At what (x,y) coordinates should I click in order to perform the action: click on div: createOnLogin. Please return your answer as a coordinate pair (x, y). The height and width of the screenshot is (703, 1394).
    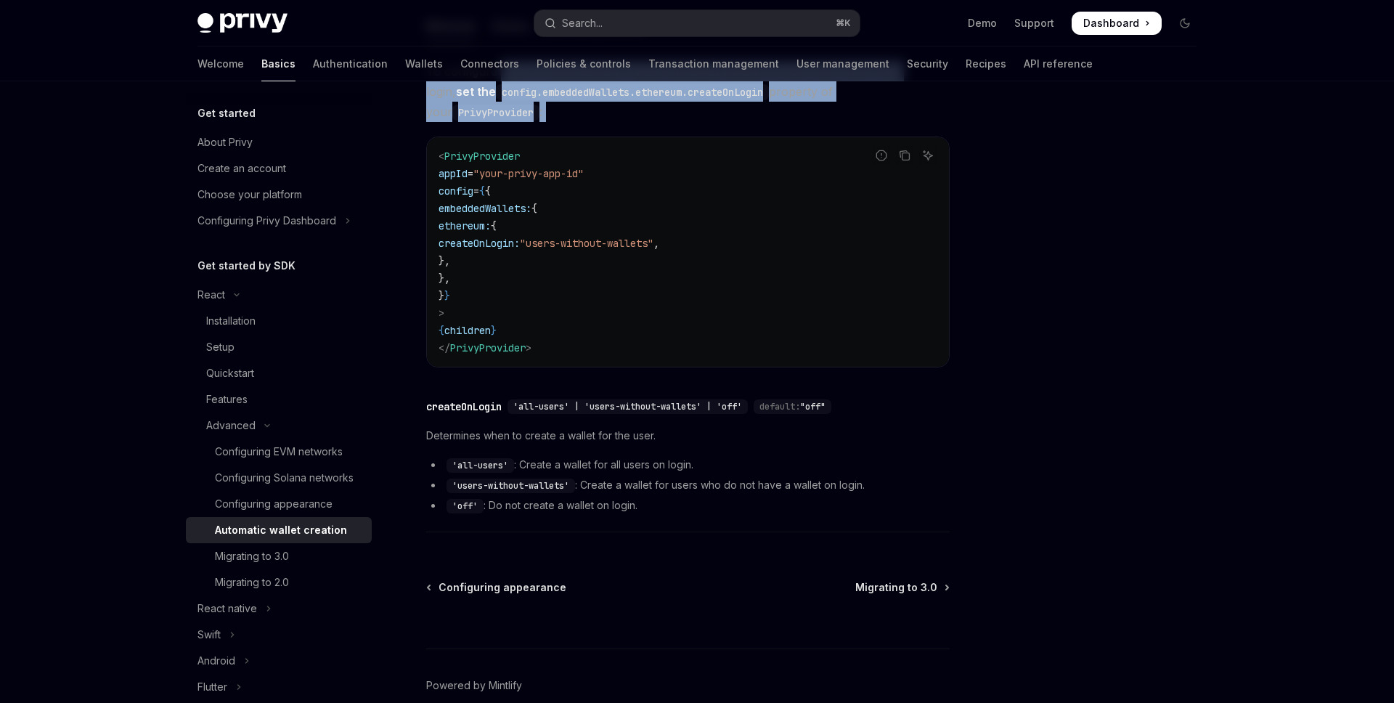
    Looking at the image, I should click on (464, 407).